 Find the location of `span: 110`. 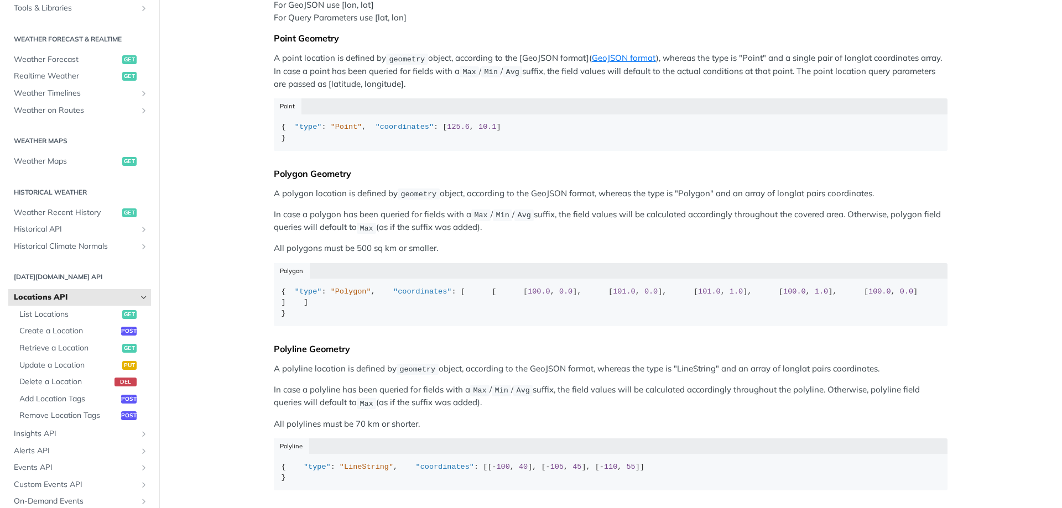

span: 110 is located at coordinates (610, 467).